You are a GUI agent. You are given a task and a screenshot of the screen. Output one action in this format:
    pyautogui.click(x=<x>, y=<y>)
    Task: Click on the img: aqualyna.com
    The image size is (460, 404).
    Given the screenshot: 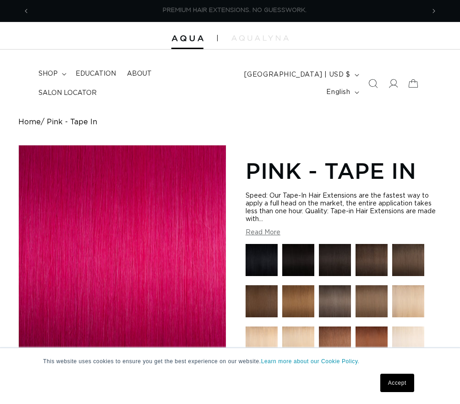 What is the action you would take?
    pyautogui.click(x=260, y=38)
    